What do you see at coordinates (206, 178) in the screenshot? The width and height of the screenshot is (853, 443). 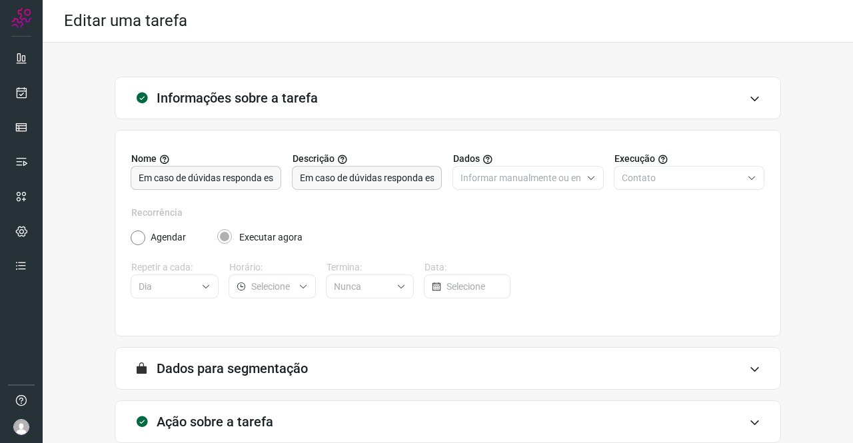 I see `input: Digite o nome para a sua tarefa.` at bounding box center [206, 178].